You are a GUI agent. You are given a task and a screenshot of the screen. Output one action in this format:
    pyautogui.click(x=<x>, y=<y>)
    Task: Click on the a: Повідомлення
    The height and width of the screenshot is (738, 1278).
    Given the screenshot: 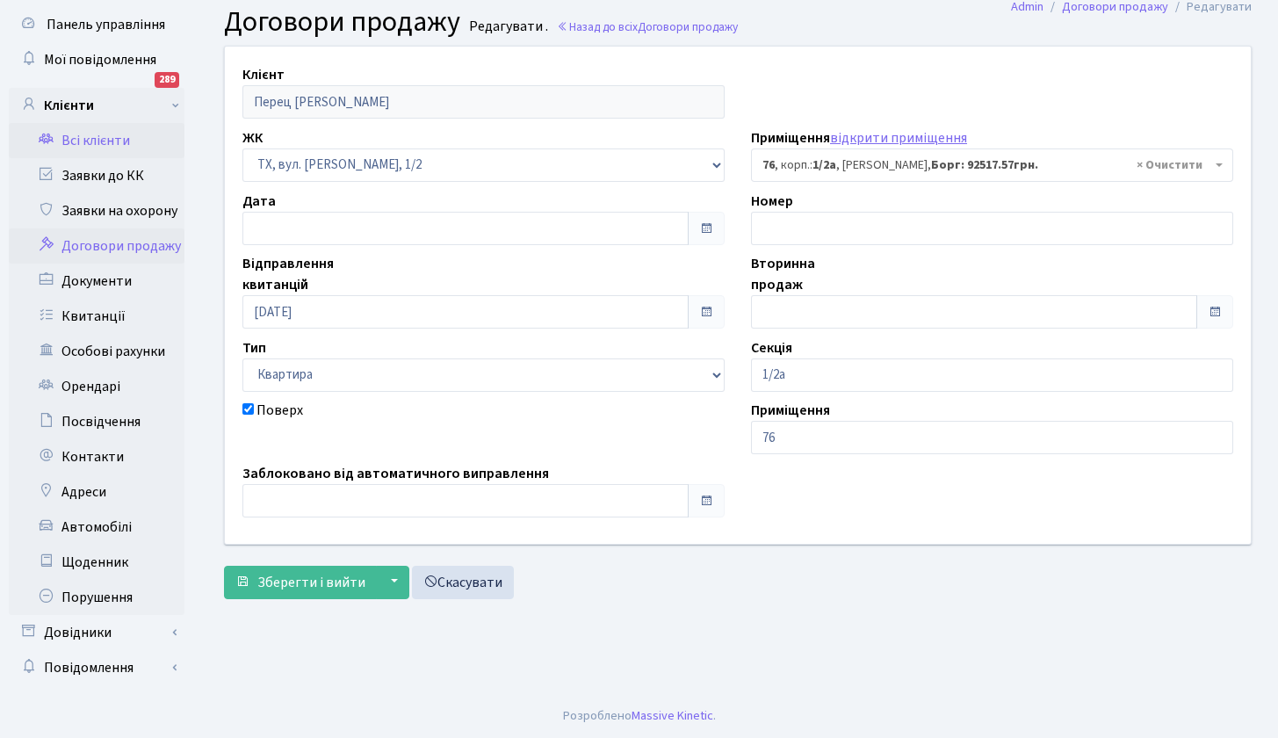 What is the action you would take?
    pyautogui.click(x=97, y=668)
    